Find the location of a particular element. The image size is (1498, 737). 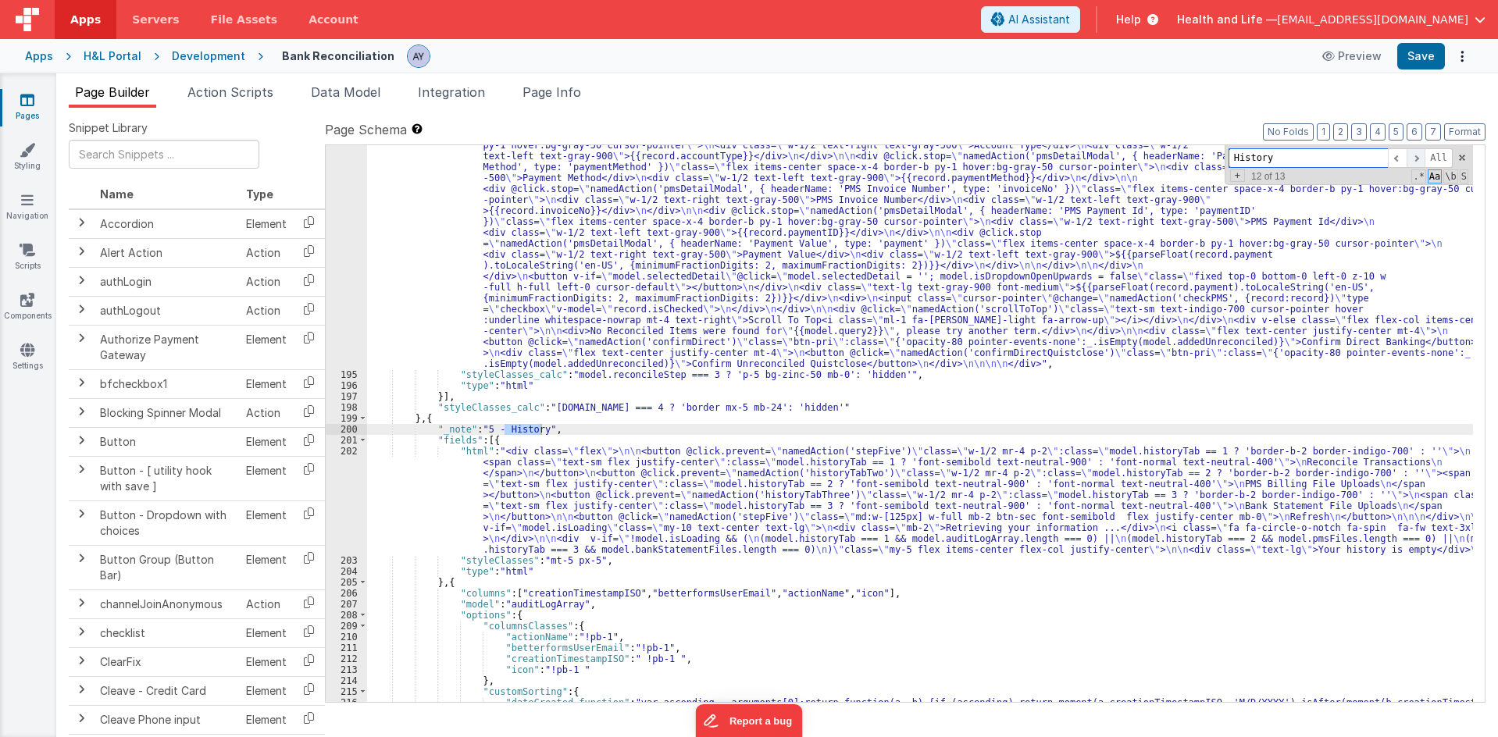

span: Alt-Enter is located at coordinates (1438, 158).